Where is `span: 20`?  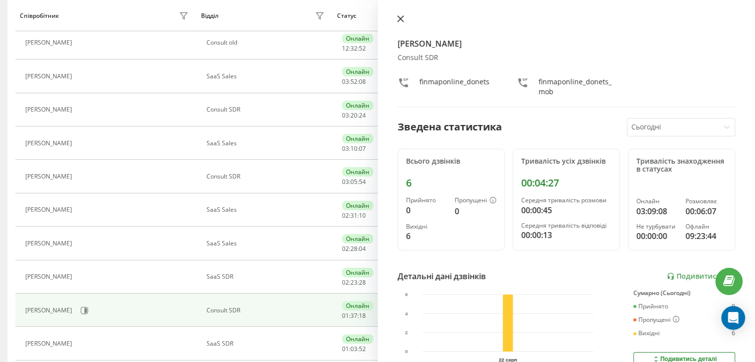
span: 20 is located at coordinates (354, 115).